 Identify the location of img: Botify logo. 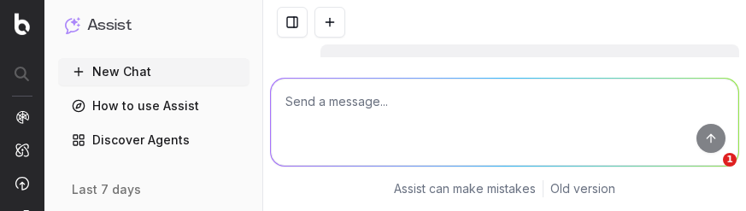
(22, 24).